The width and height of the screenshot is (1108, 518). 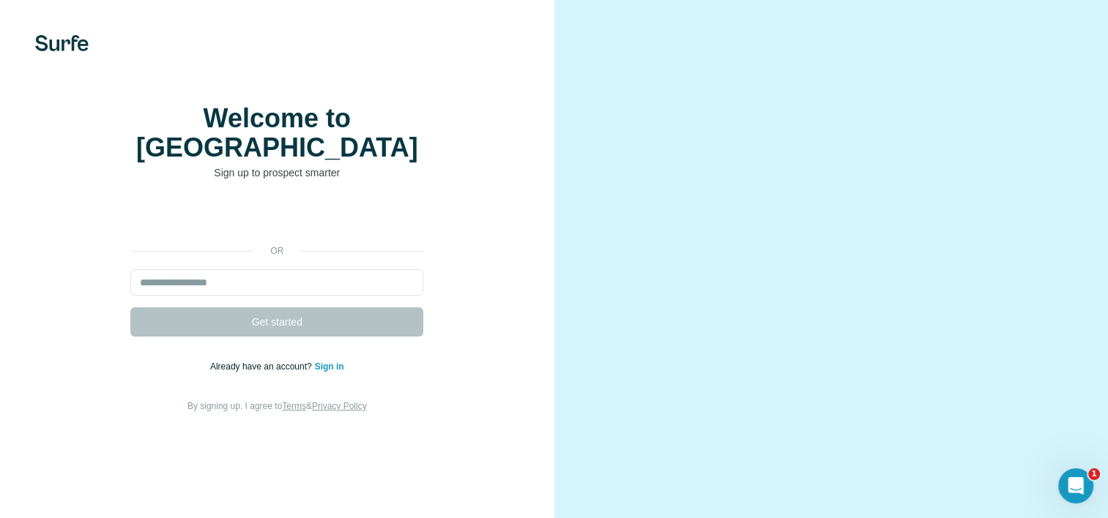 I want to click on img: Surfe's logo, so click(x=62, y=43).